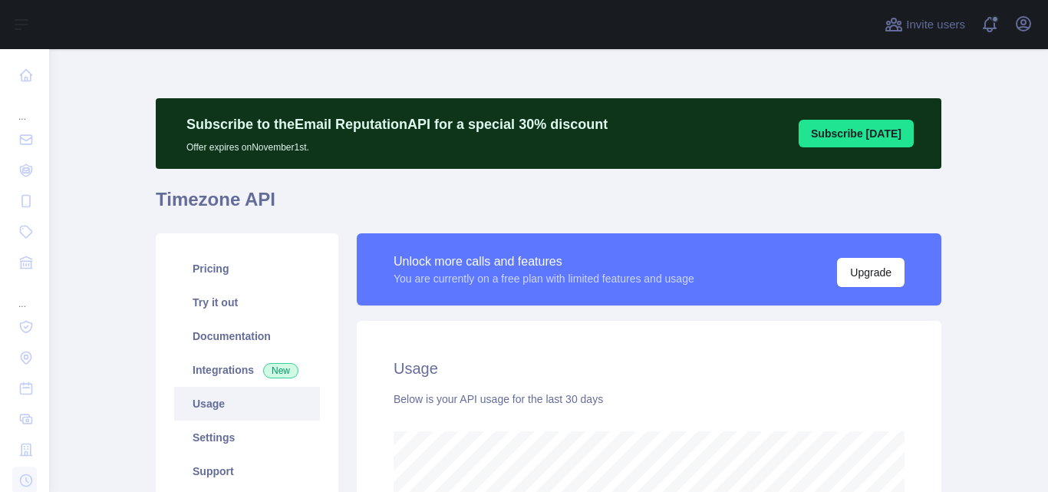  Describe the element at coordinates (870, 272) in the screenshot. I see `button: Upgrade` at that location.